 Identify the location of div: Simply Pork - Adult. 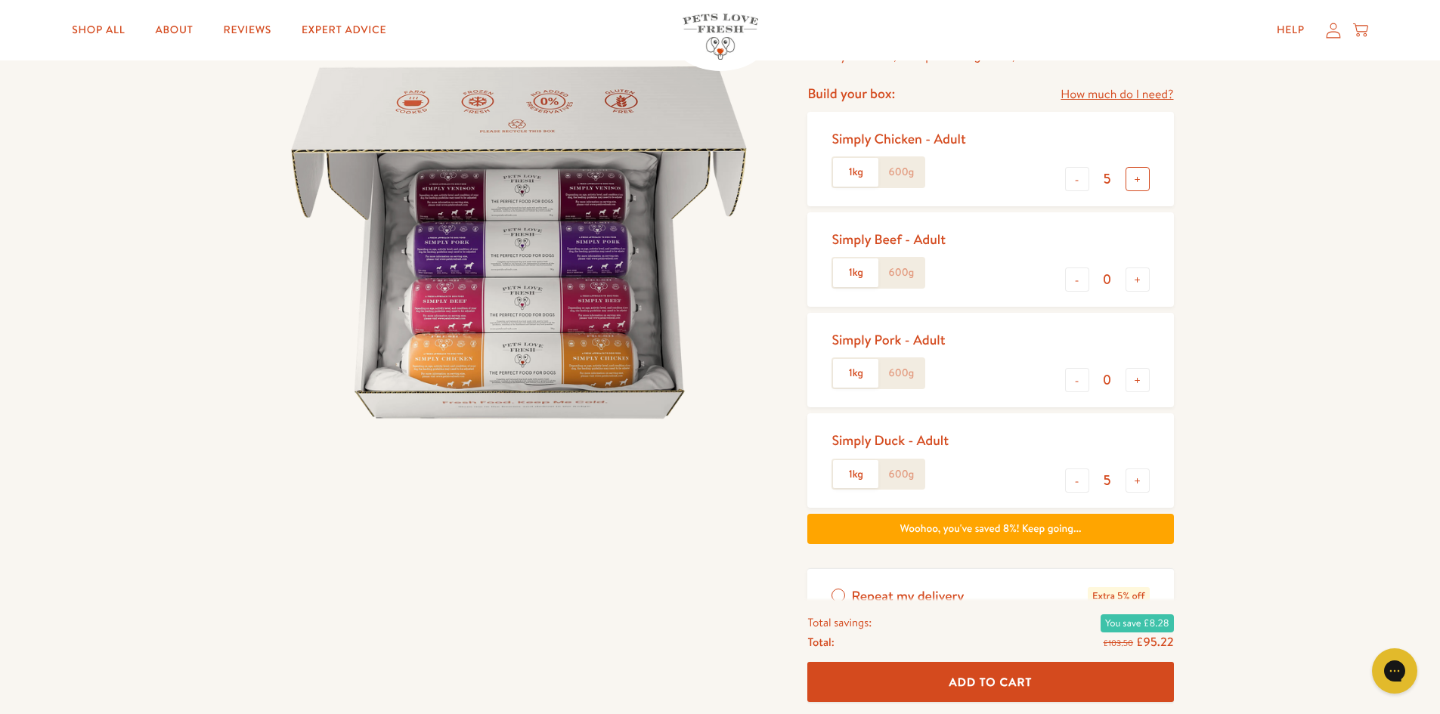
(888, 339).